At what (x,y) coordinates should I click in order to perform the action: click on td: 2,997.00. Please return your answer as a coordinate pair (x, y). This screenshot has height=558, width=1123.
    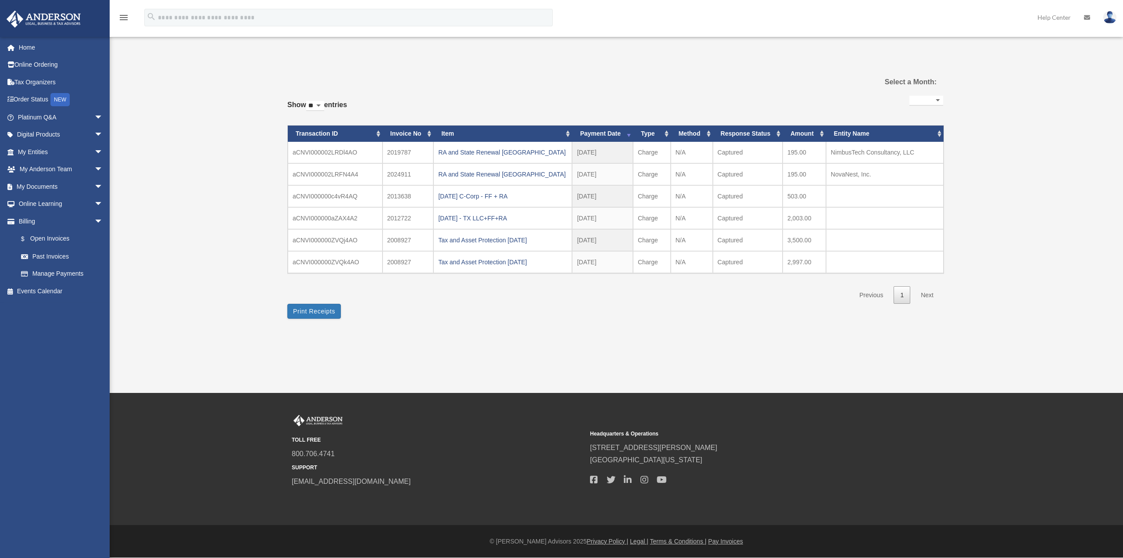
    Looking at the image, I should click on (804, 262).